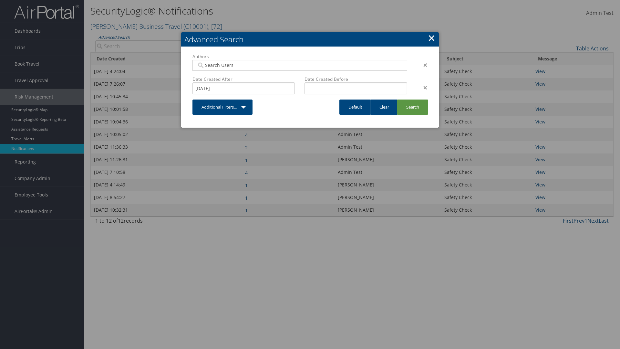 This screenshot has width=620, height=349. I want to click on input: Search Users, so click(299, 65).